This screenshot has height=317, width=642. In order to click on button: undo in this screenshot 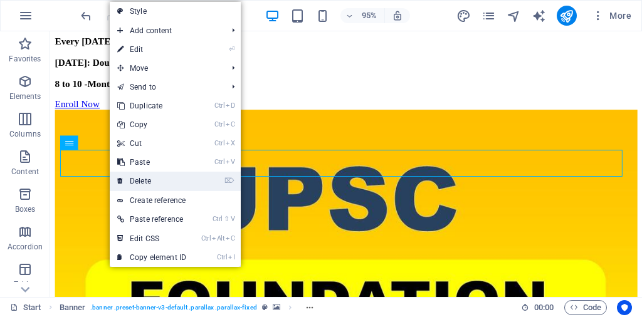, I will do `click(86, 16)`.